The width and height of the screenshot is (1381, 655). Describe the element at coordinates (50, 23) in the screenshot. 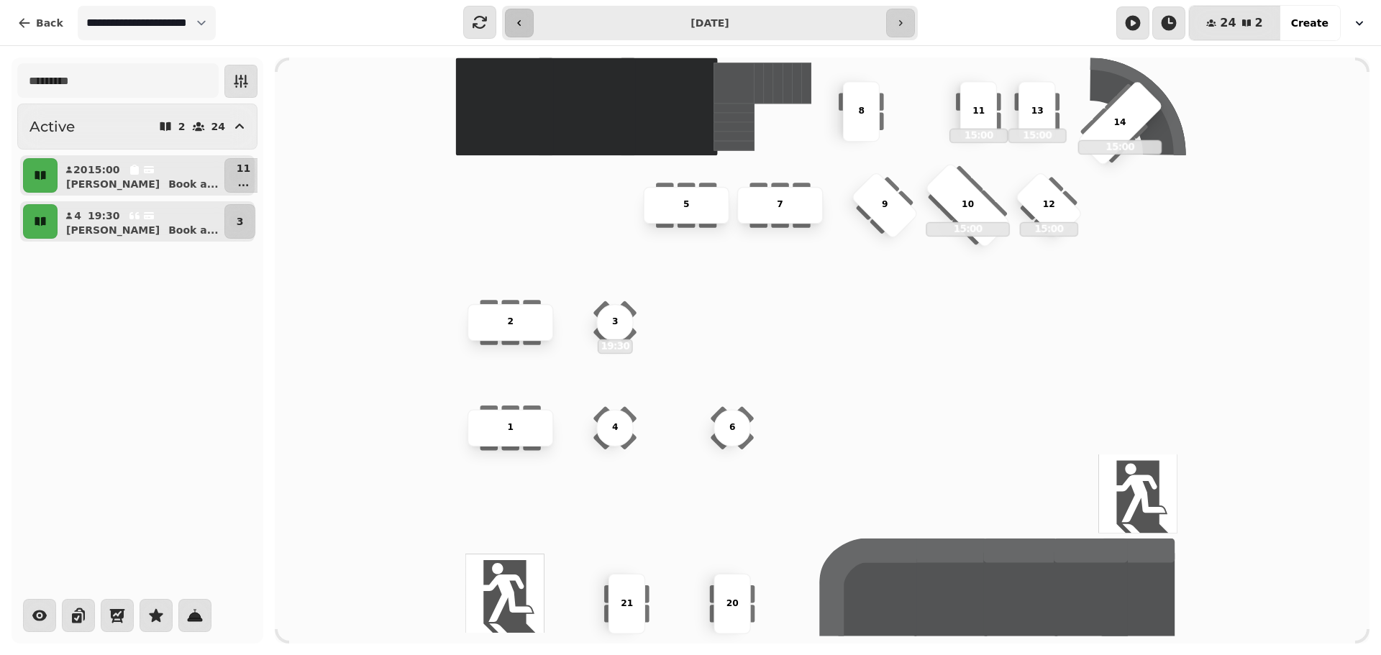

I see `span: Back` at that location.